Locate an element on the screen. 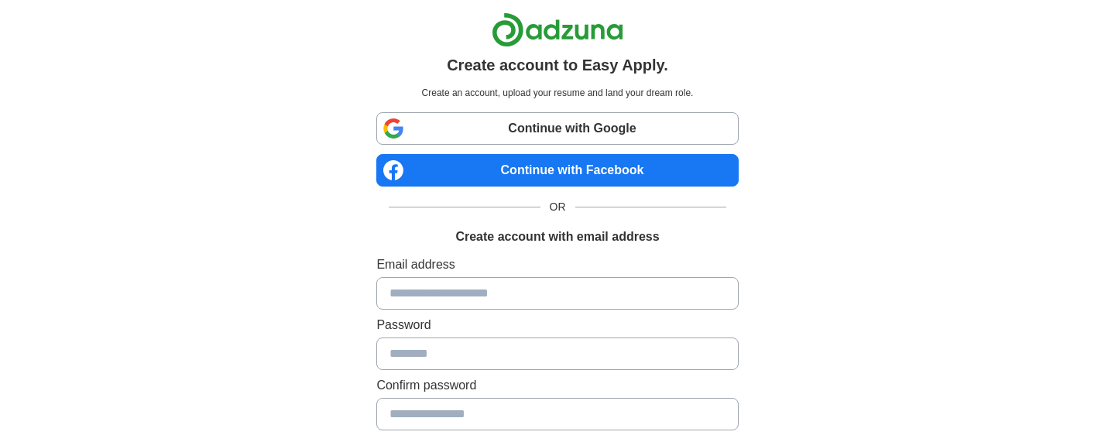 The height and width of the screenshot is (442, 1115). label: Confirm password is located at coordinates (557, 386).